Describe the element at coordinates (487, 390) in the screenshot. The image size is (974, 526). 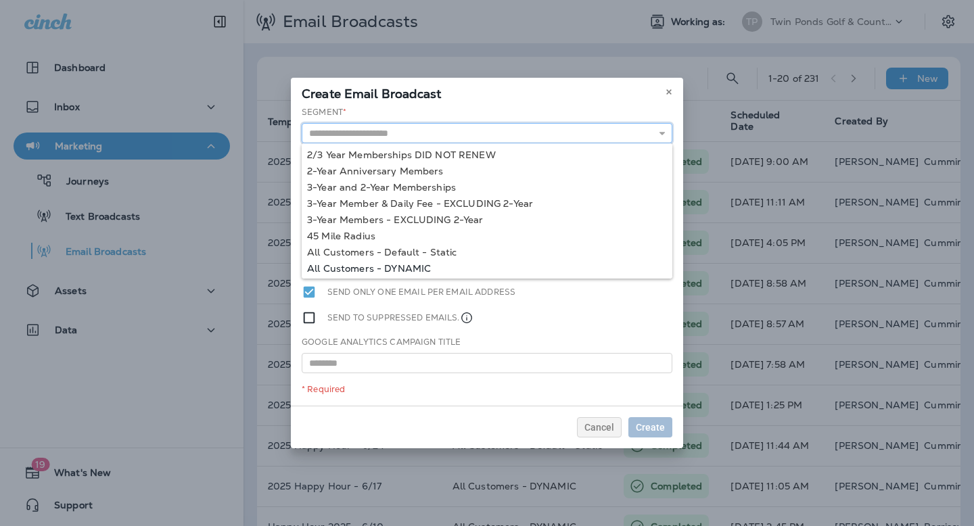
I see `div: * Required` at that location.